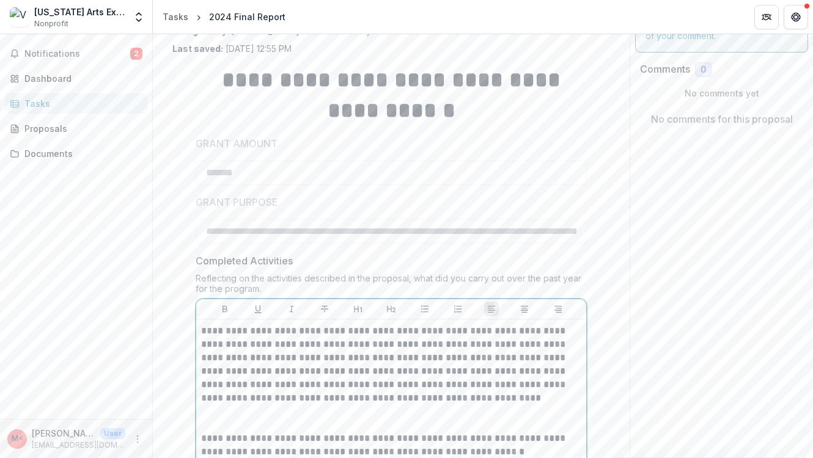 The width and height of the screenshot is (813, 458). Describe the element at coordinates (236, 202) in the screenshot. I see `p: GRANT PURPOSE` at that location.